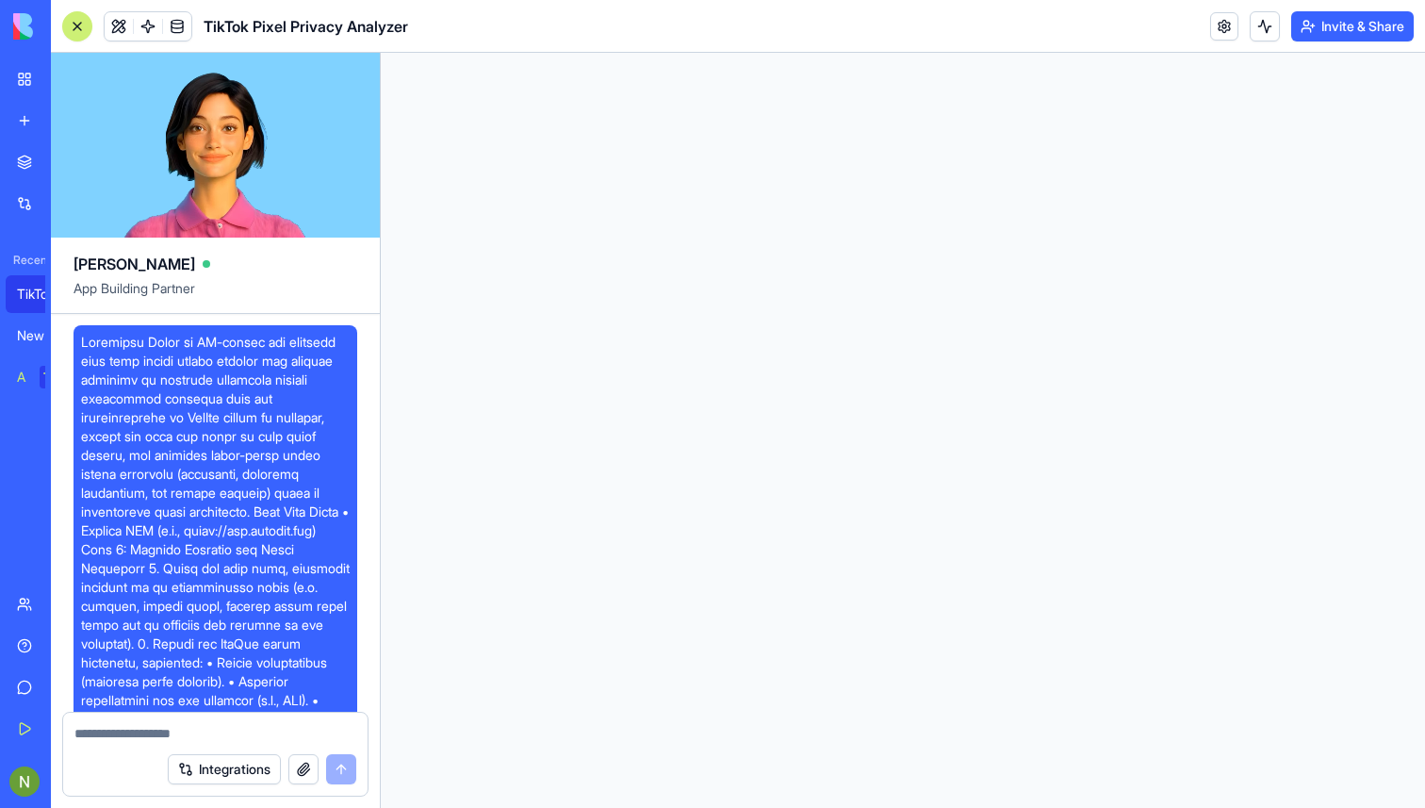 Image resolution: width=1425 pixels, height=808 pixels. What do you see at coordinates (1353, 26) in the screenshot?
I see `button: Invite & Share` at bounding box center [1353, 26].